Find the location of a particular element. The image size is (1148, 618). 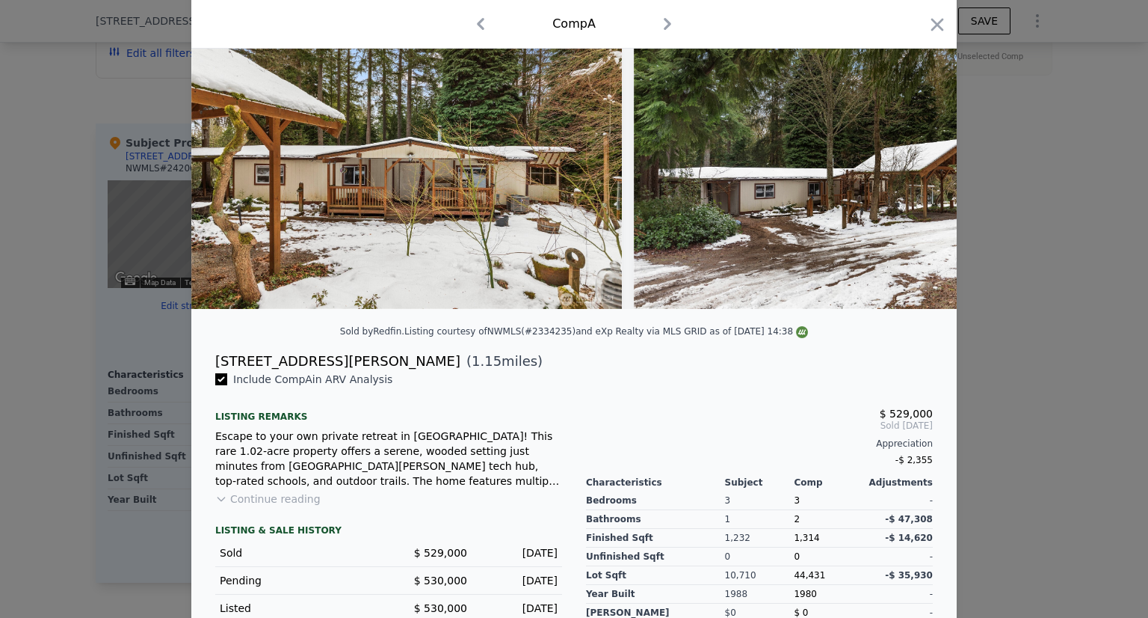

div: 0 is located at coordinates (760, 556).